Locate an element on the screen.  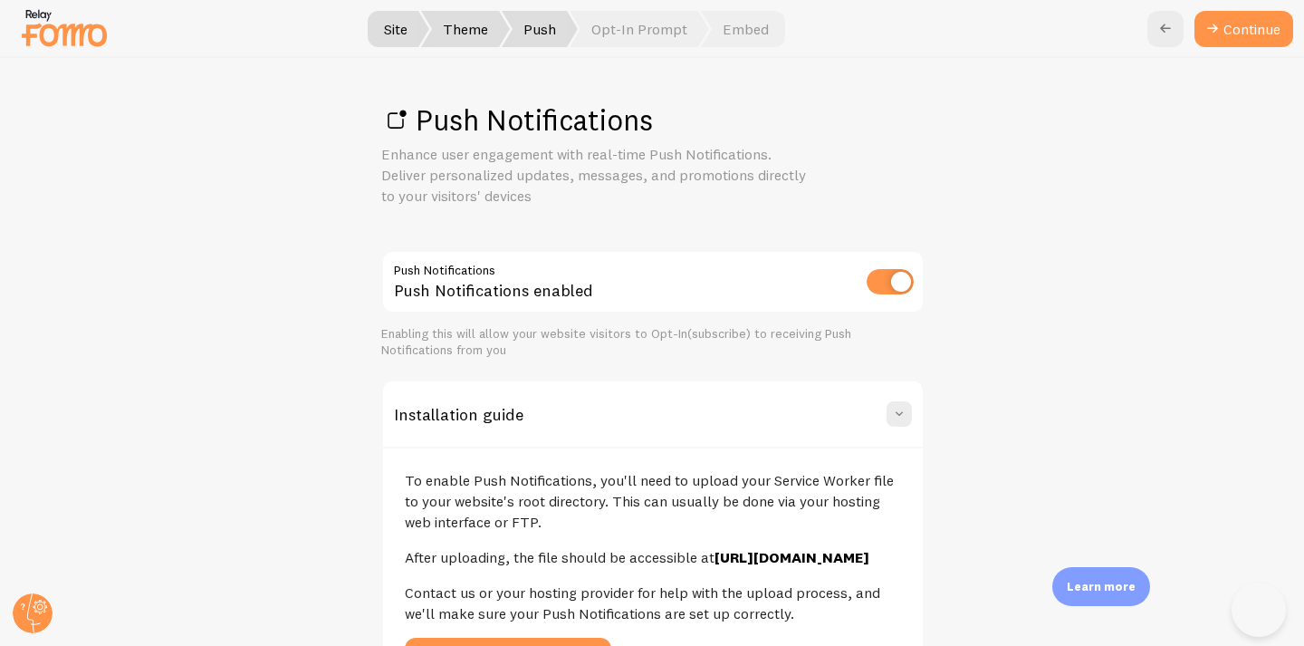
p: After uploading, the file should be accessible at is located at coordinates (653, 557).